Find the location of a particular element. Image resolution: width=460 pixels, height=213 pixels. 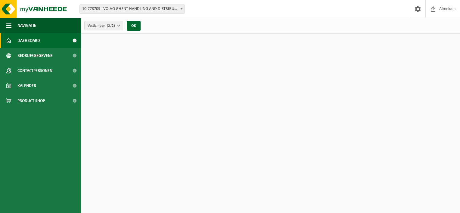

span: Kalender is located at coordinates (27, 86).